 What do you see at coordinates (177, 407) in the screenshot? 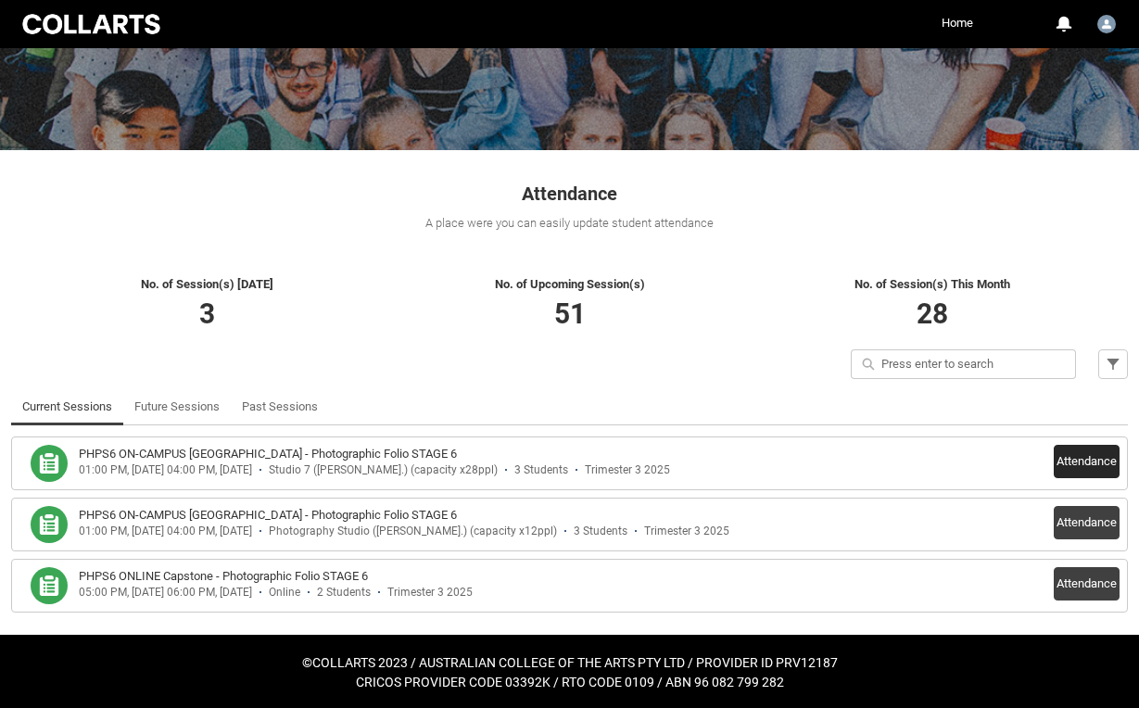
I see `li: Future Sessions` at bounding box center [177, 407].